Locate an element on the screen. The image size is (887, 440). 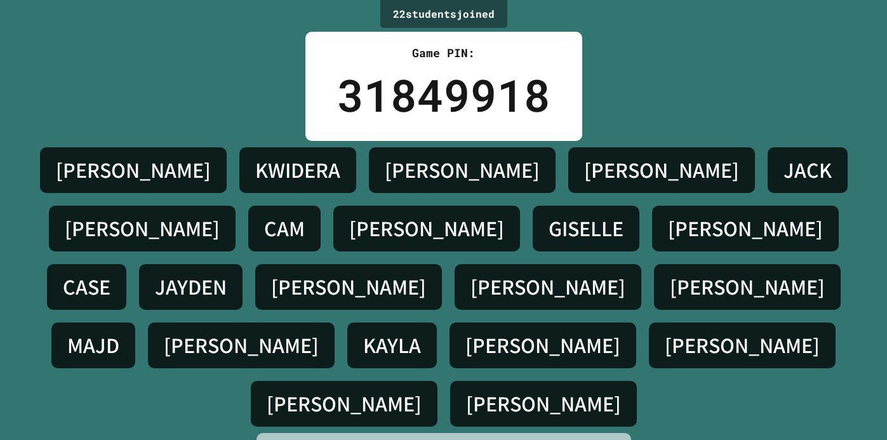
div: 31849918 is located at coordinates (444, 95).